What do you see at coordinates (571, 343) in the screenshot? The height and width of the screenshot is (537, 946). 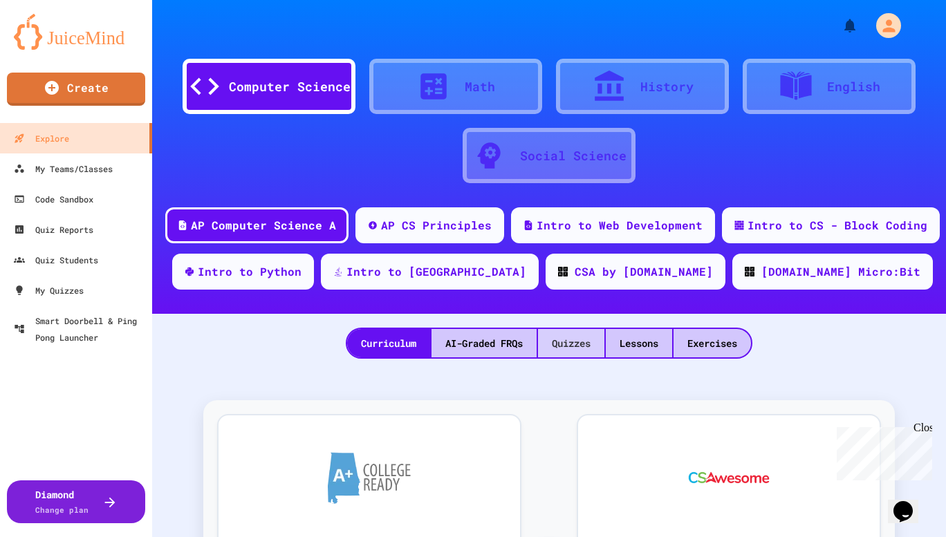 I see `div: Quizzes` at bounding box center [571, 343].